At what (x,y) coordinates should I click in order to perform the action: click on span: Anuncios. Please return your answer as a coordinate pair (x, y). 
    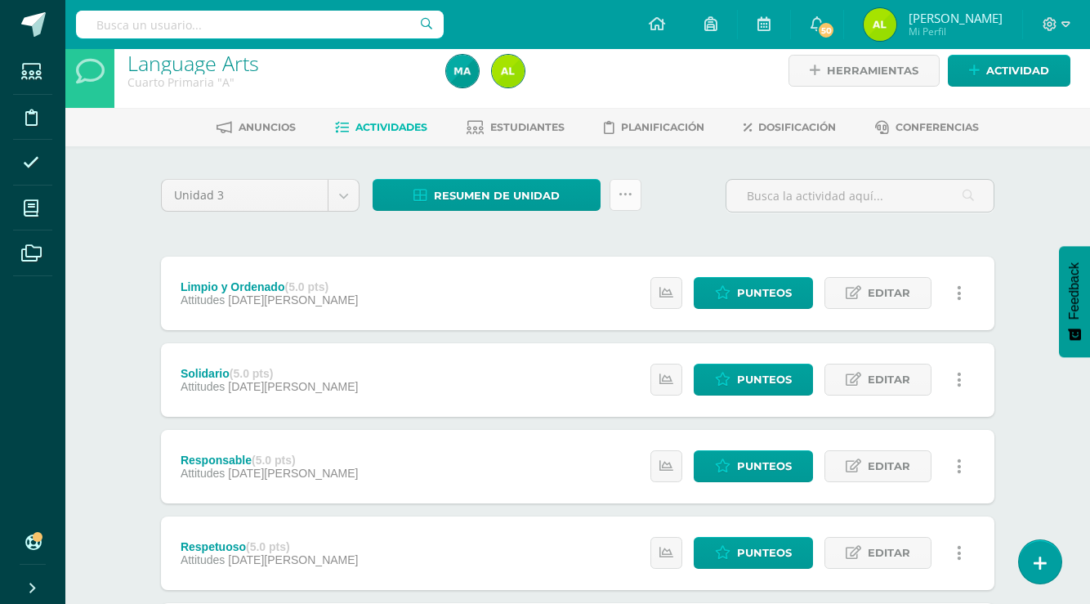
    Looking at the image, I should click on (267, 127).